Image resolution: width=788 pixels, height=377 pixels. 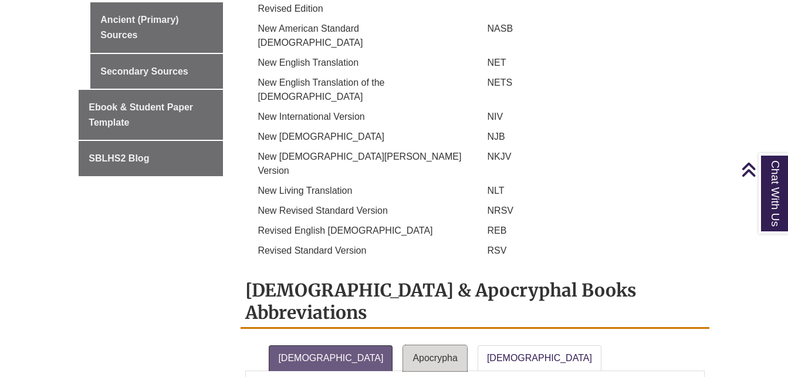 What do you see at coordinates (590, 29) in the screenshot?
I see `p: NASB` at bounding box center [590, 29].